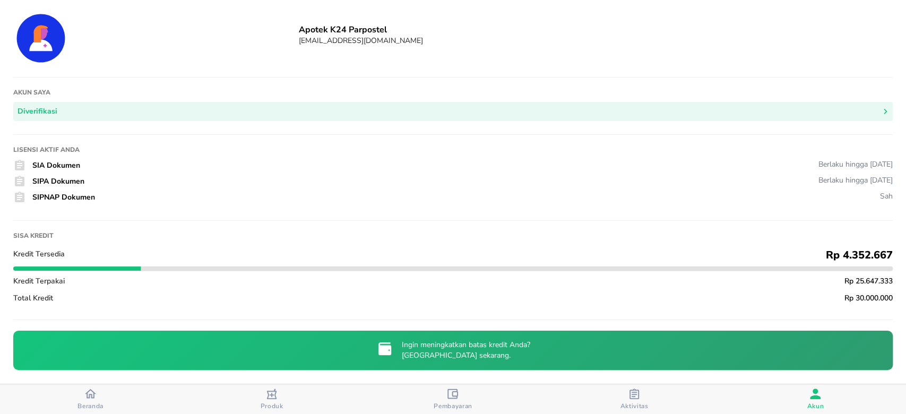  I want to click on span: Kredit Terpakai, so click(39, 281).